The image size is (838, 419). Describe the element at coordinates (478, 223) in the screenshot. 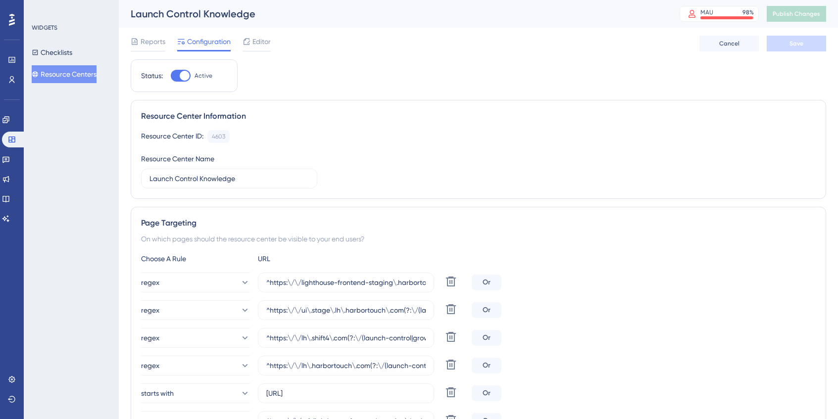

I see `div: Page Targeting` at that location.